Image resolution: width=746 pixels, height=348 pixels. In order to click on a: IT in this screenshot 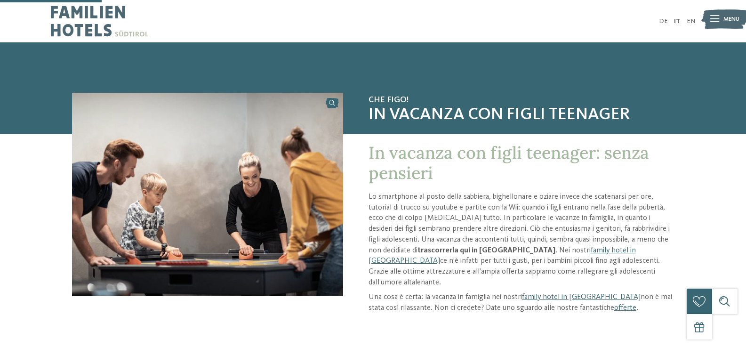, I will do `click(677, 21)`.